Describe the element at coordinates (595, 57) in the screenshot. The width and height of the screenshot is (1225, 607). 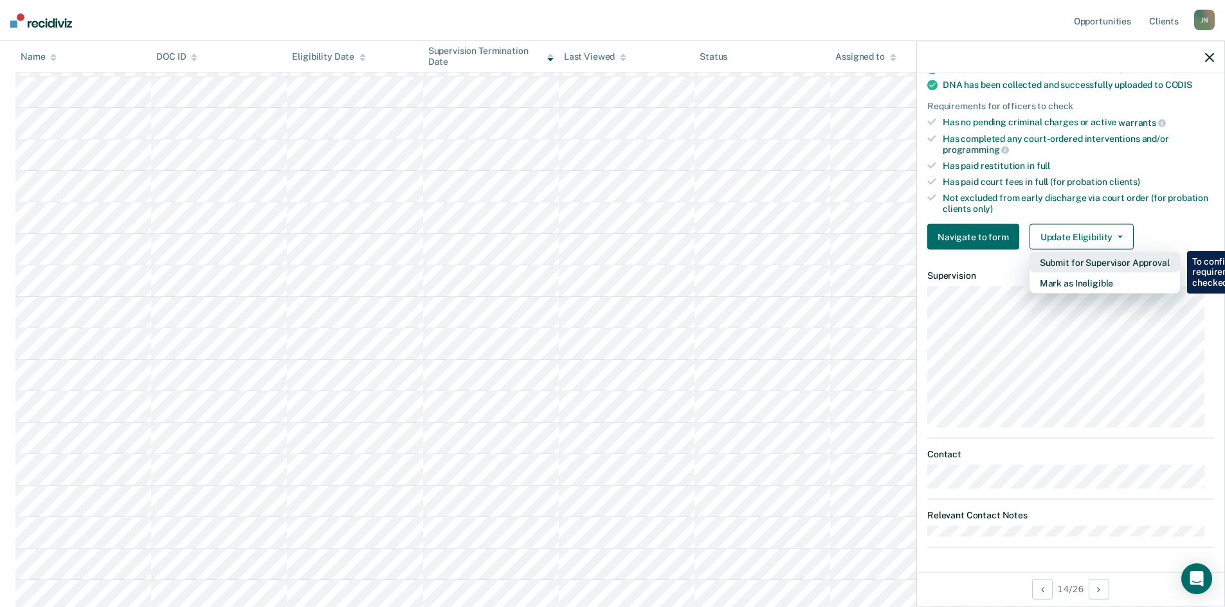
I see `div: Last Viewed` at that location.